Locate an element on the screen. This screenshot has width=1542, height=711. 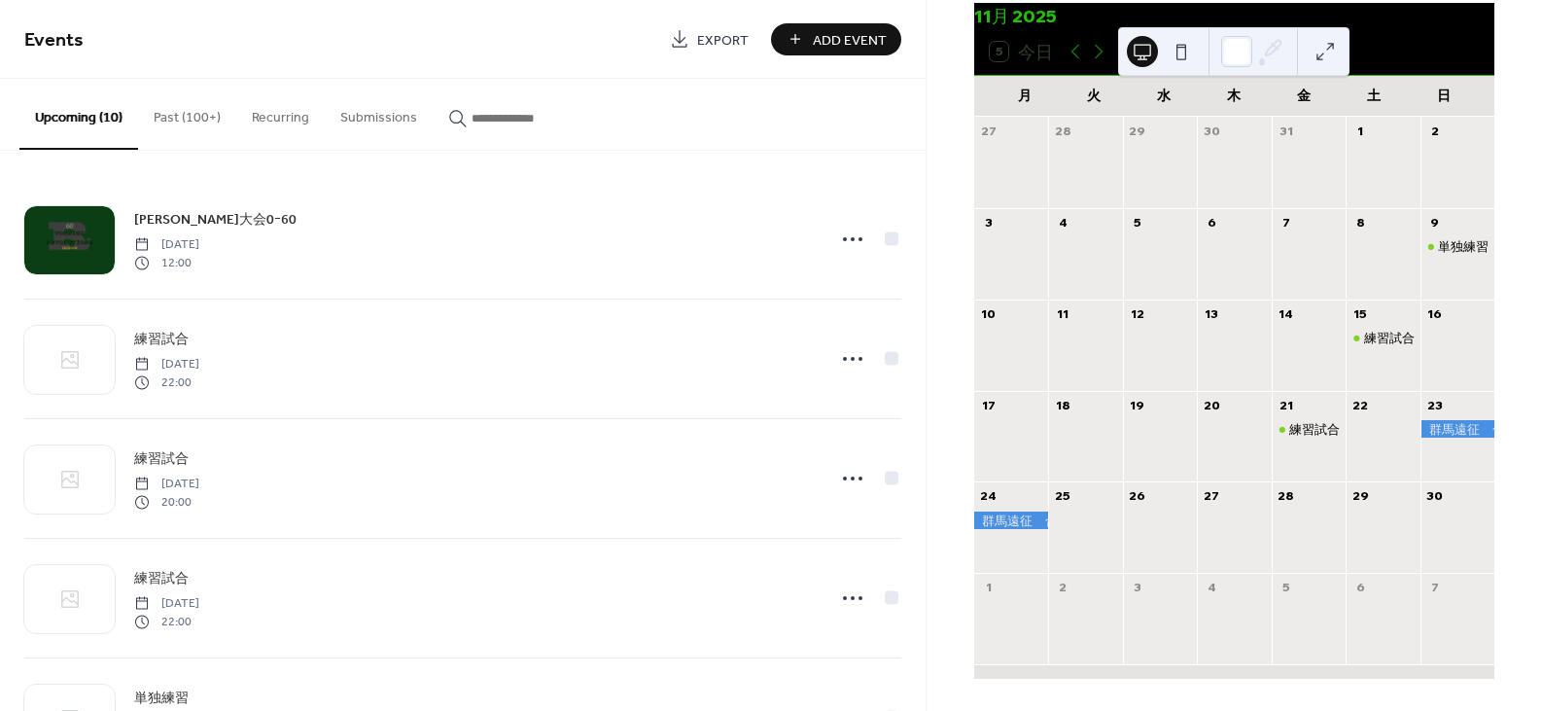
button: 5今日 is located at coordinates (1022, 52).